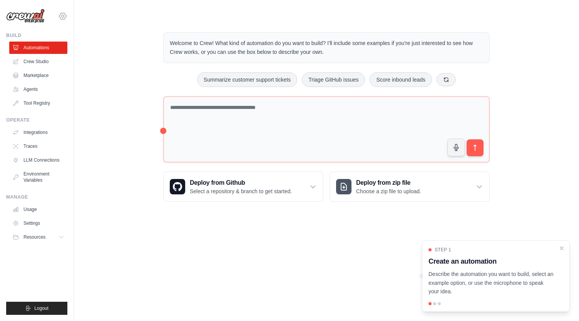 This screenshot has width=579, height=321. Describe the element at coordinates (41, 308) in the screenshot. I see `span: Logout` at that location.